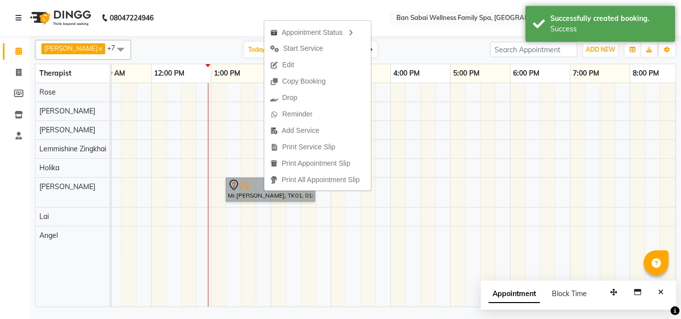 This screenshot has width=681, height=319. Describe the element at coordinates (273, 180) in the screenshot. I see `img: printall.png` at that location.